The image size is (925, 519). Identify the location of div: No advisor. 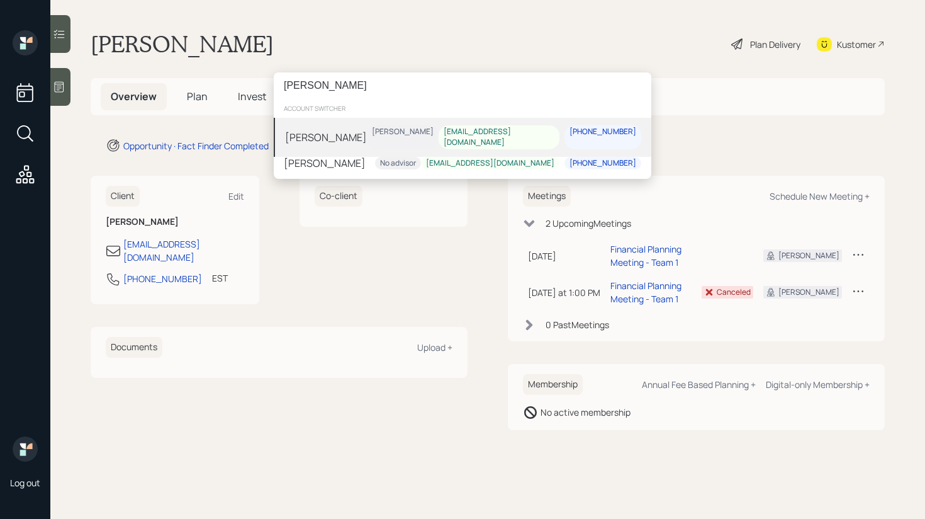
(398, 163).